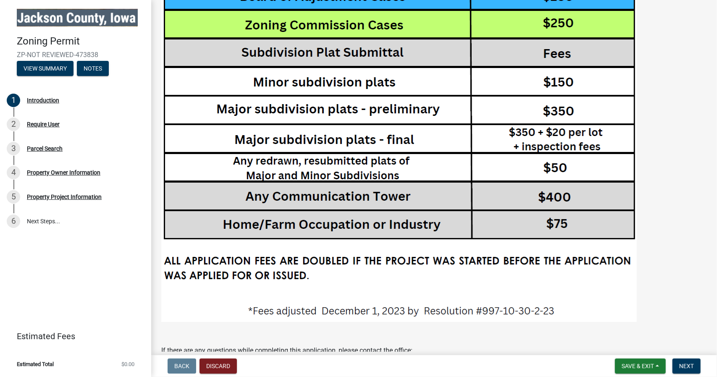  I want to click on div: 6, so click(13, 221).